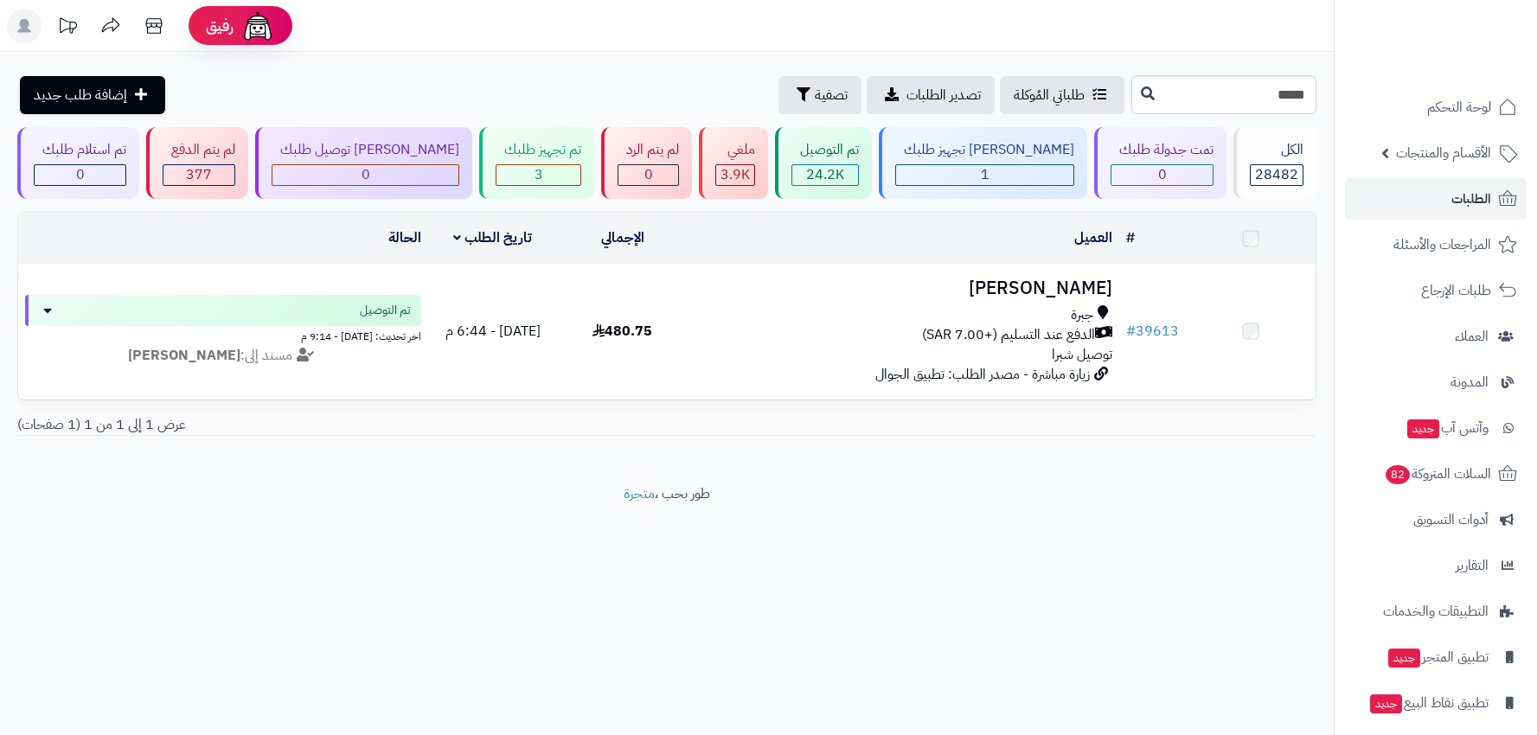  I want to click on span: 480.75, so click(622, 331).